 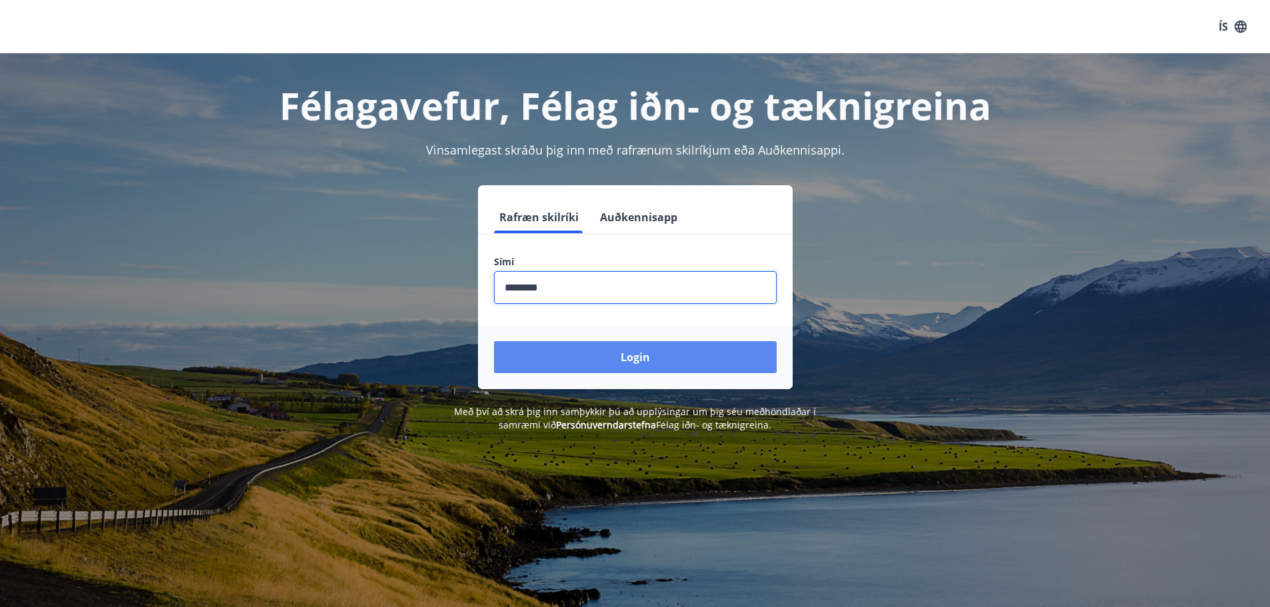 What do you see at coordinates (636, 357) in the screenshot?
I see `button: Login` at bounding box center [636, 357].